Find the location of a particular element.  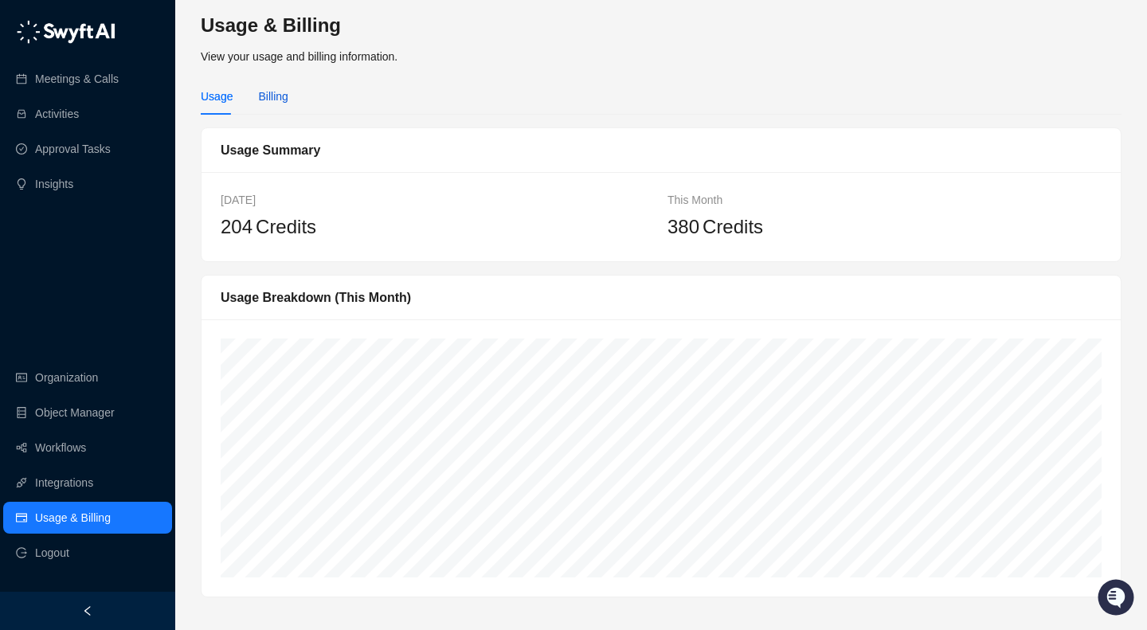

span: 204 is located at coordinates (237, 226).